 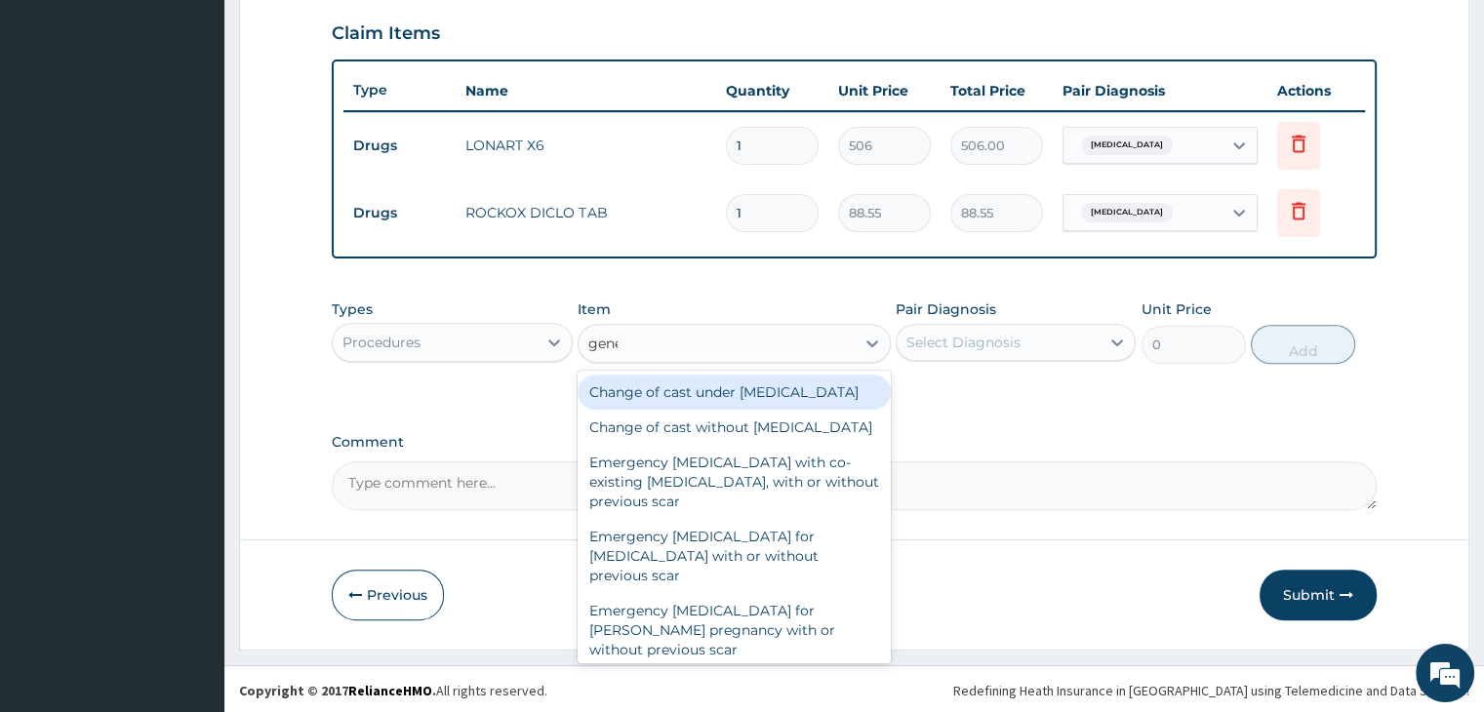 What do you see at coordinates (594, 309) in the screenshot?
I see `label: Item` at bounding box center [594, 309].